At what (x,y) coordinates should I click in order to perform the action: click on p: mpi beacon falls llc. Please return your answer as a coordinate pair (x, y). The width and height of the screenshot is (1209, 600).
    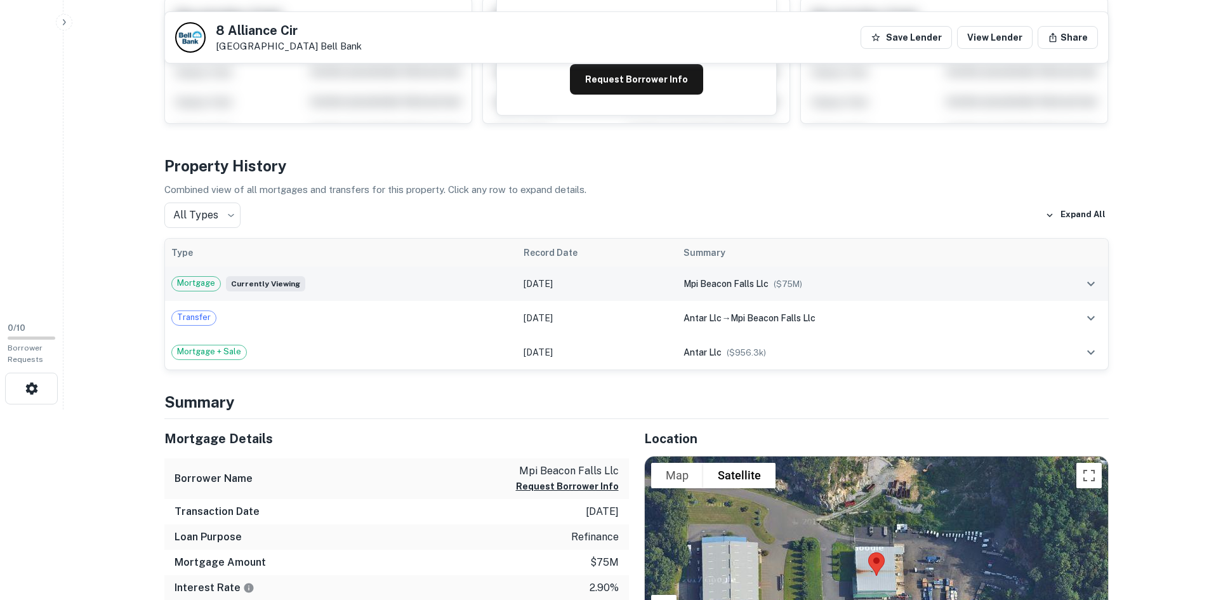
    Looking at the image, I should click on (567, 471).